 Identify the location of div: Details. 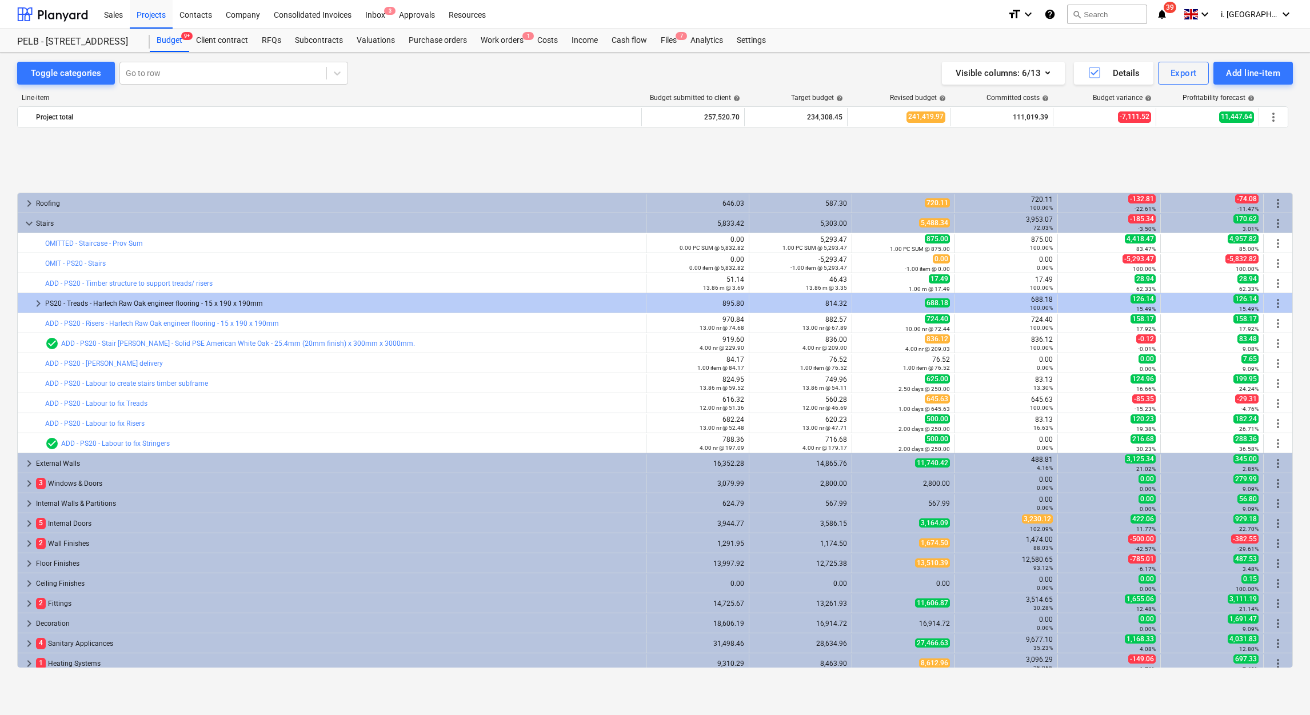
(1113, 73).